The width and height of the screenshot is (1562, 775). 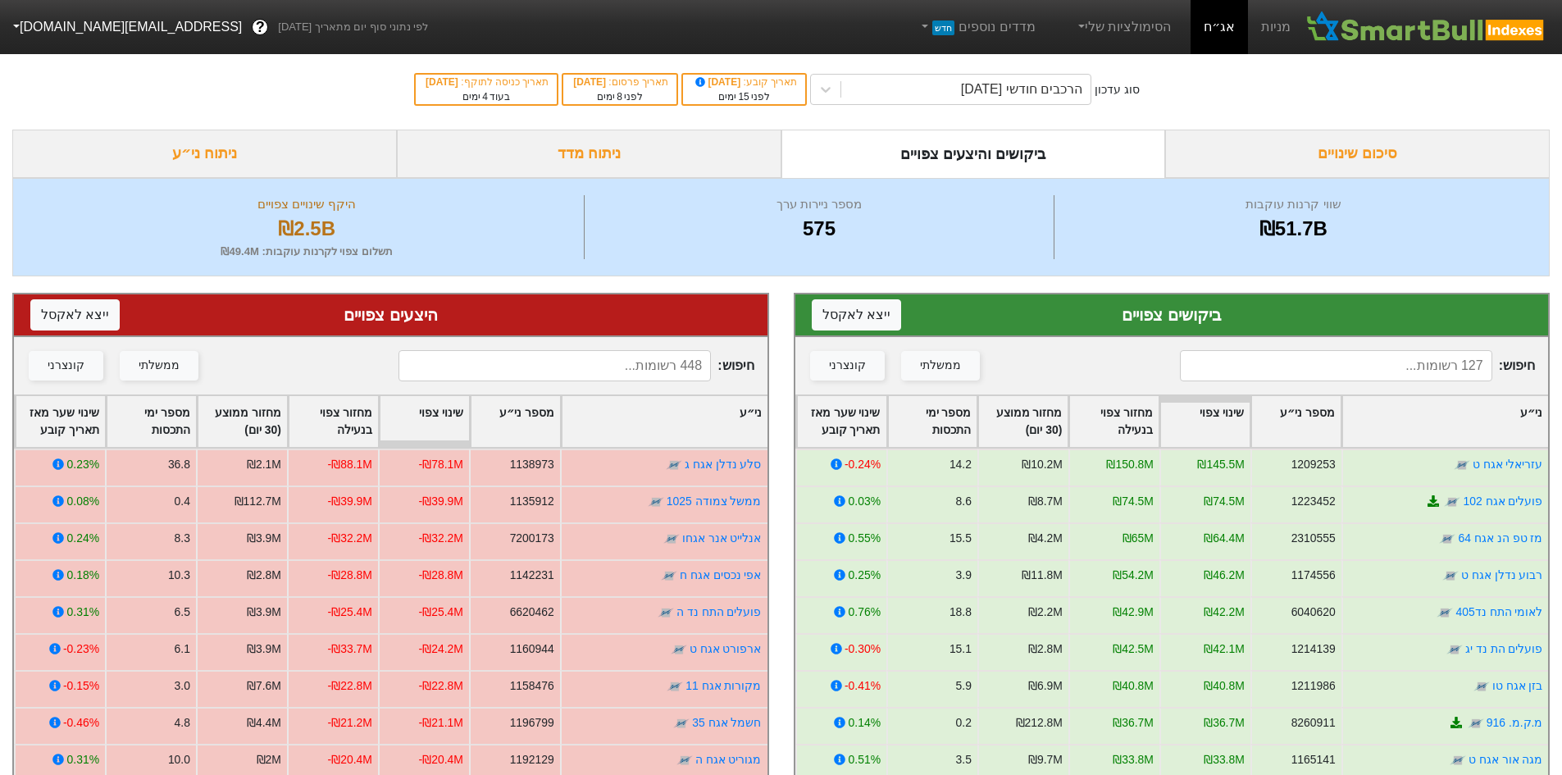 What do you see at coordinates (1313, 501) in the screenshot?
I see `div: 1223452` at bounding box center [1313, 501].